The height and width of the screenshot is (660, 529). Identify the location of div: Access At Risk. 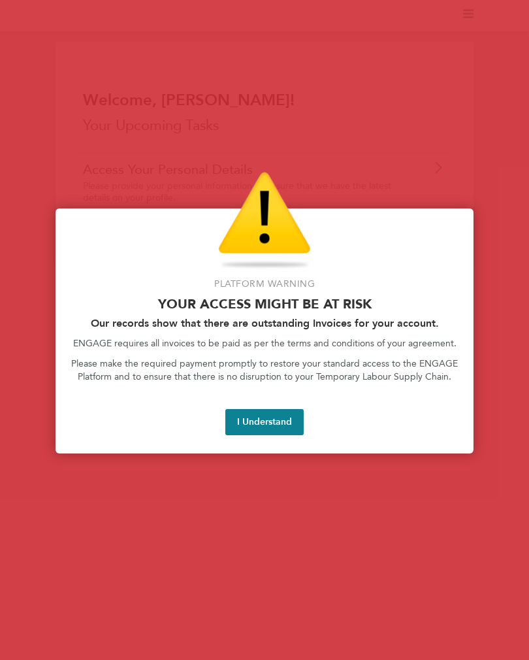
(265, 331).